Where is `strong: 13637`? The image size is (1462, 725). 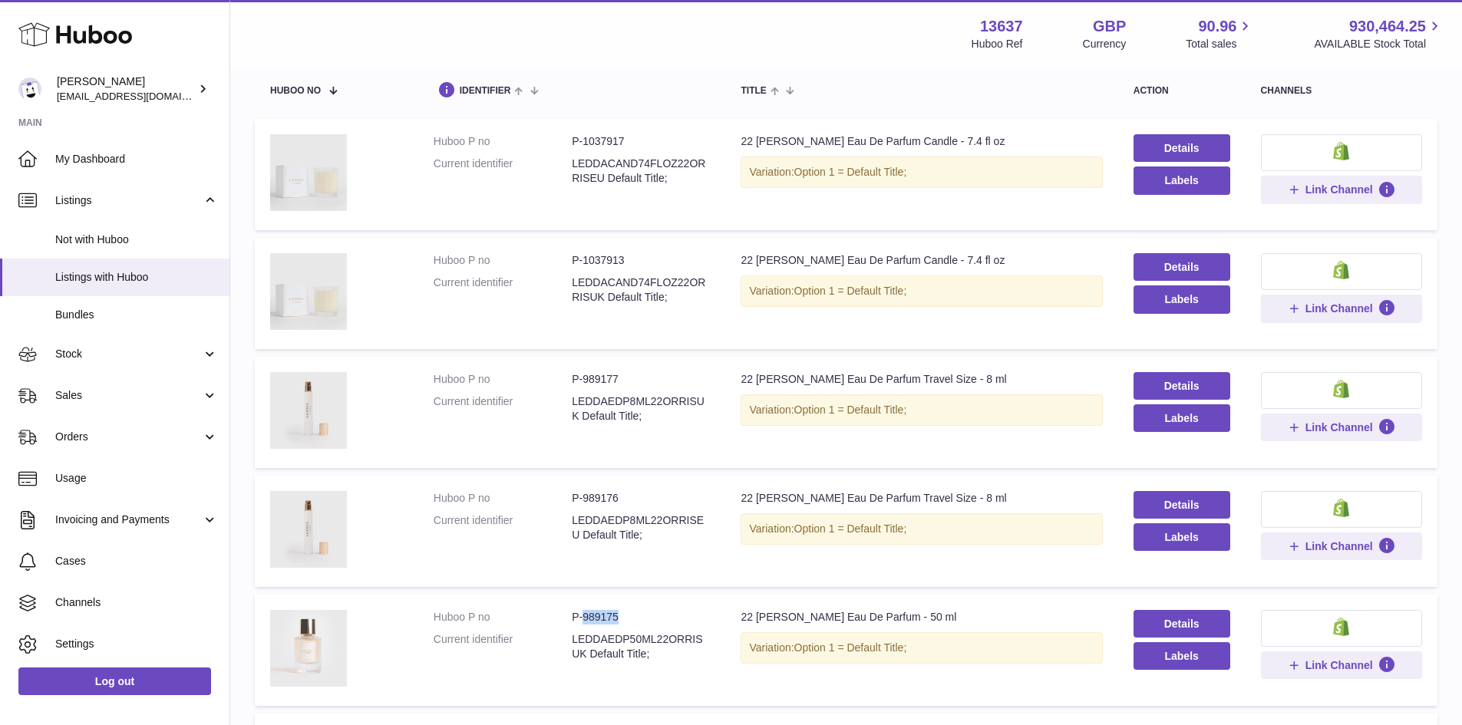 strong: 13637 is located at coordinates (1001, 26).